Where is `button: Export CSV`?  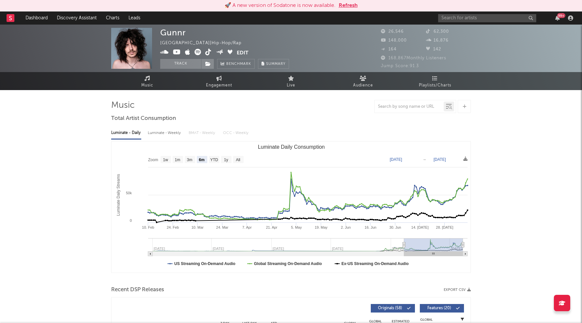 button: Export CSV is located at coordinates (457, 290).